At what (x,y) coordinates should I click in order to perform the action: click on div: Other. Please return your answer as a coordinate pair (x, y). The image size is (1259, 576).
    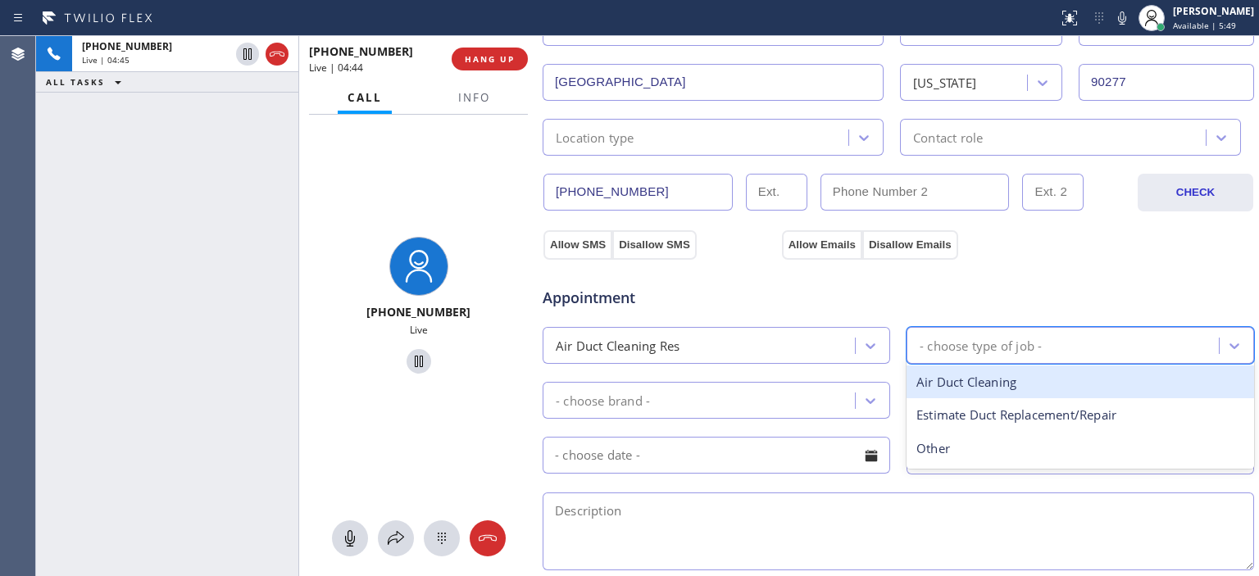
    Looking at the image, I should click on (1080, 448).